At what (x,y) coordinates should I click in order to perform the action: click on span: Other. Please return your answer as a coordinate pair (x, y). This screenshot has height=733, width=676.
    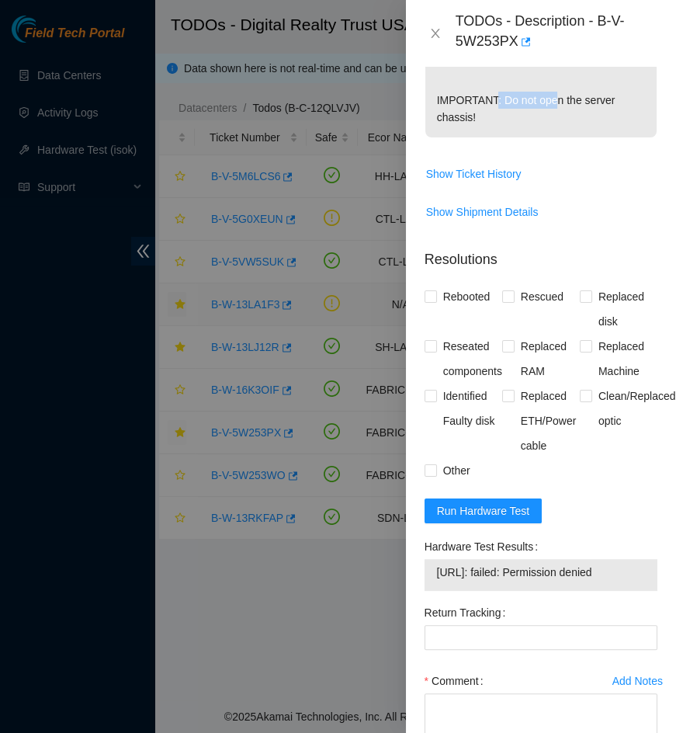
    Looking at the image, I should click on (456, 470).